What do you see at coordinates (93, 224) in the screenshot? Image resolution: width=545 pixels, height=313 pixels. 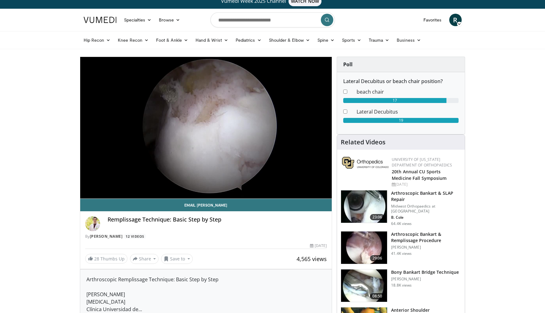 I see `img: Avatar` at bounding box center [93, 224].